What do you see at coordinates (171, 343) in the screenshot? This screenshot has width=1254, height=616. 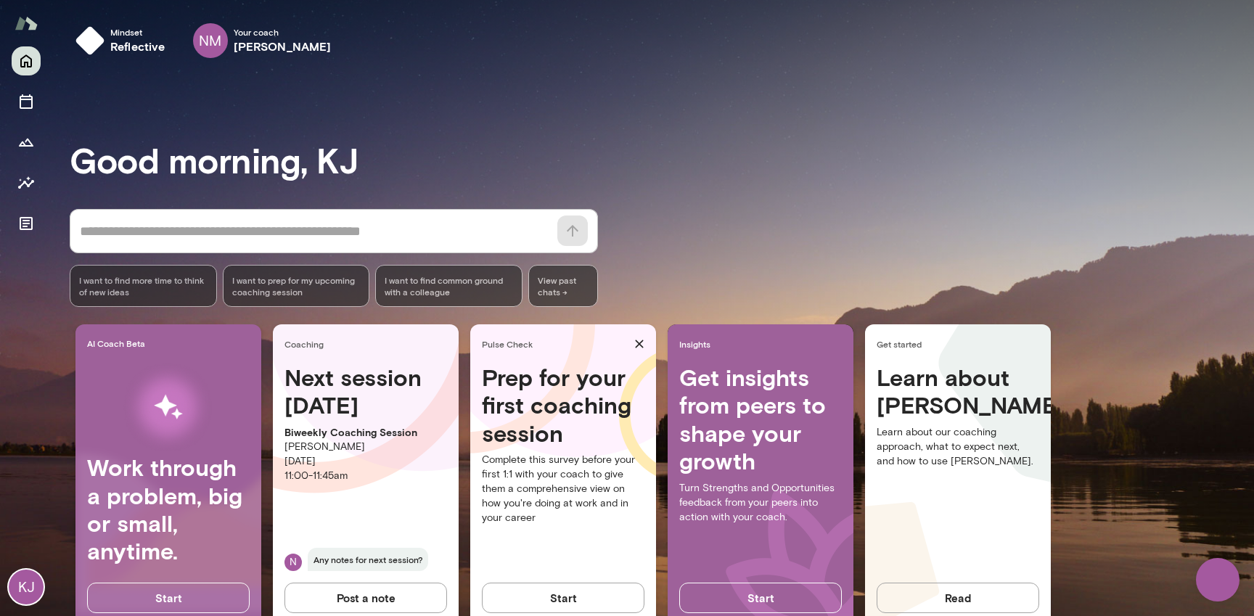 I see `span: AI Coach Beta` at bounding box center [171, 343].